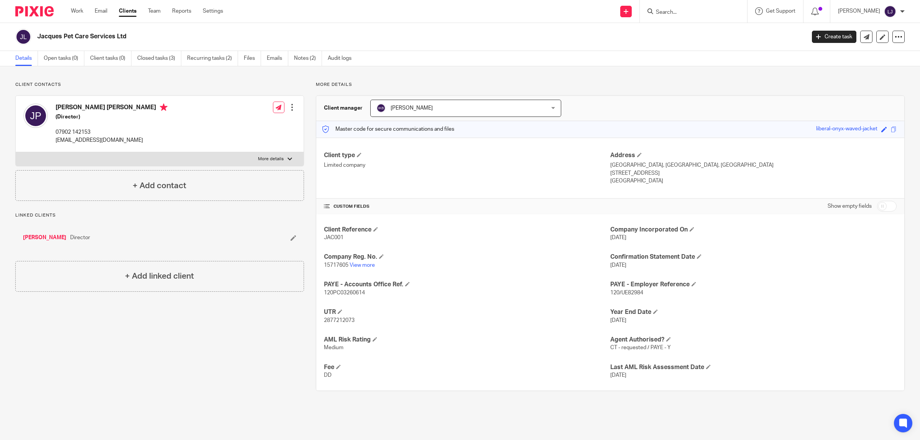 The height and width of the screenshot is (440, 920). I want to click on h4: Client type, so click(467, 155).